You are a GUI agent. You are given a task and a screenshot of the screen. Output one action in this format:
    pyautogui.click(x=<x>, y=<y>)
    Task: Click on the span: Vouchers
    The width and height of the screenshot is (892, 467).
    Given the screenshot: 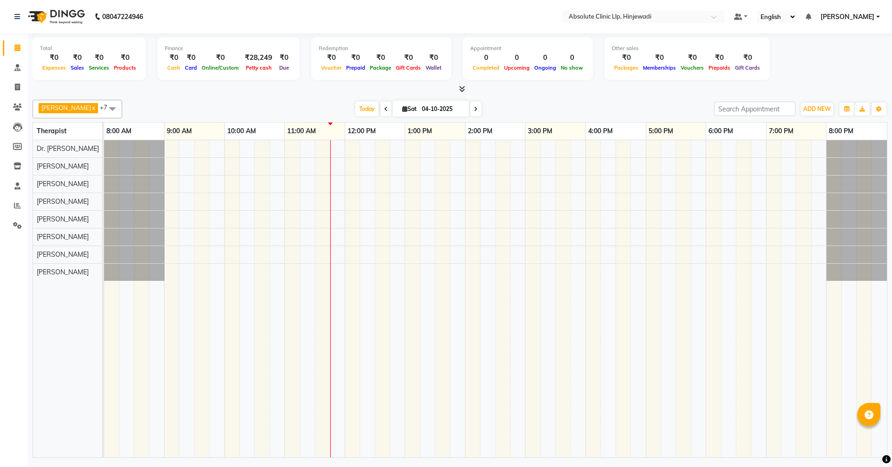 What is the action you would take?
    pyautogui.click(x=692, y=68)
    